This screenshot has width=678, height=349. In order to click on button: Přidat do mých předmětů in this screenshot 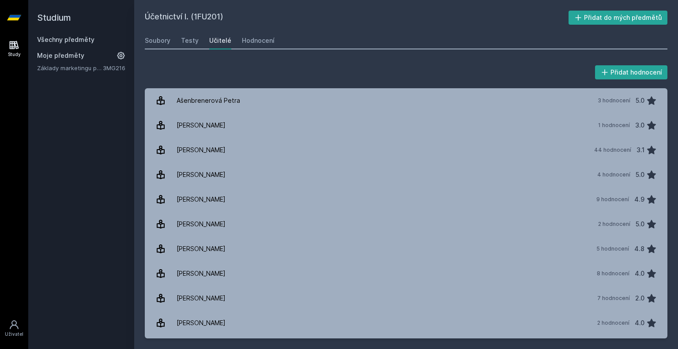, I will do `click(618, 18)`.